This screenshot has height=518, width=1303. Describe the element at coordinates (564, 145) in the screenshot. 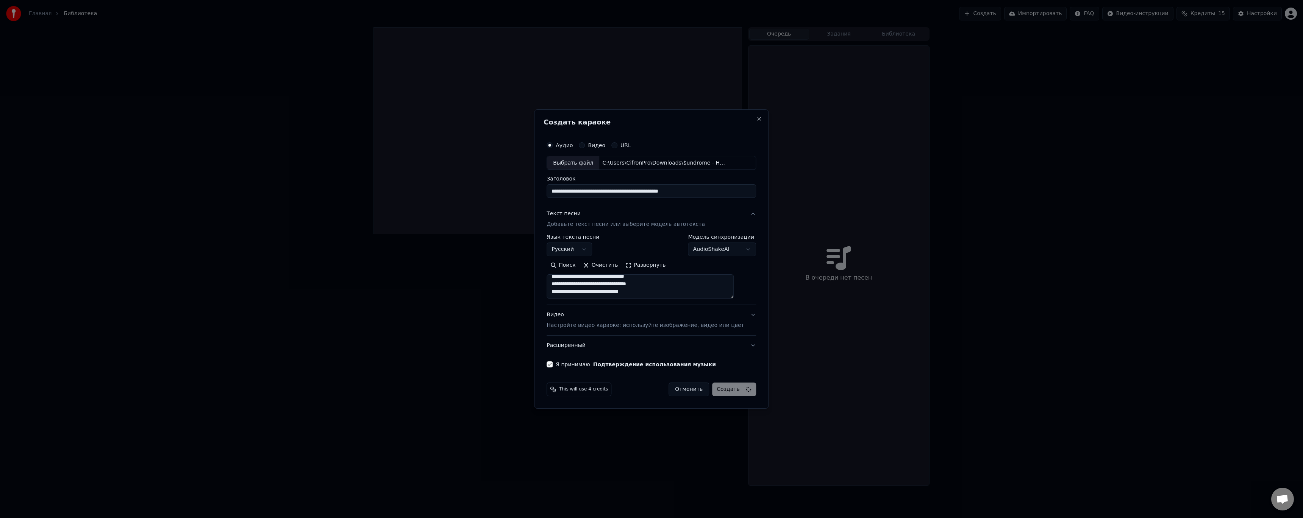

I see `label: Аудио` at that location.